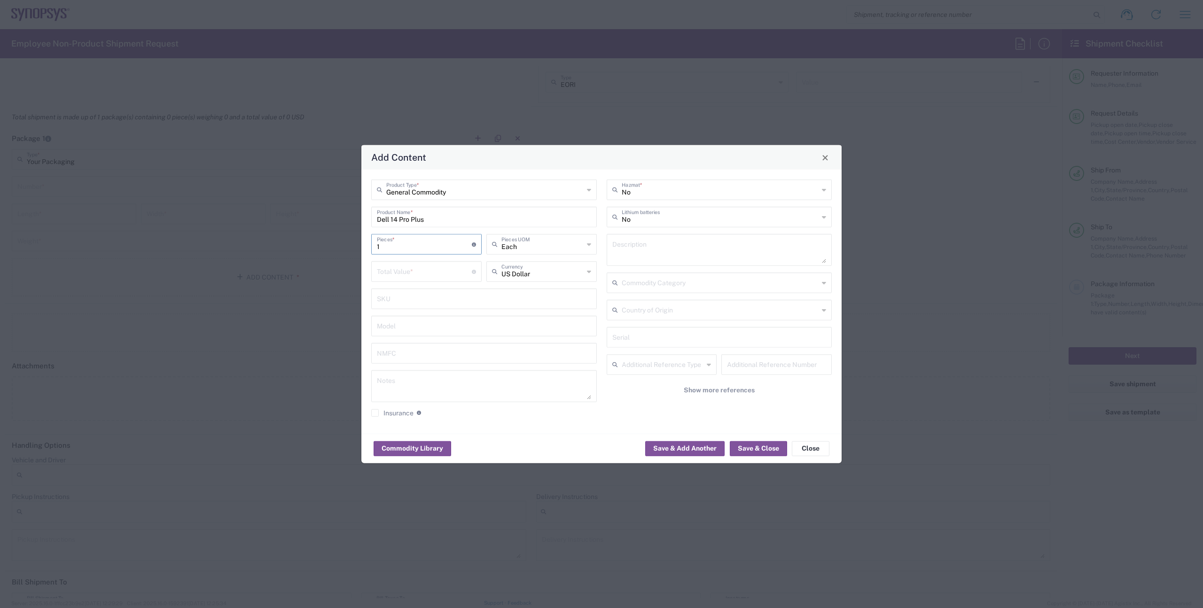 Image resolution: width=1203 pixels, height=608 pixels. I want to click on button: Save & Close, so click(758, 448).